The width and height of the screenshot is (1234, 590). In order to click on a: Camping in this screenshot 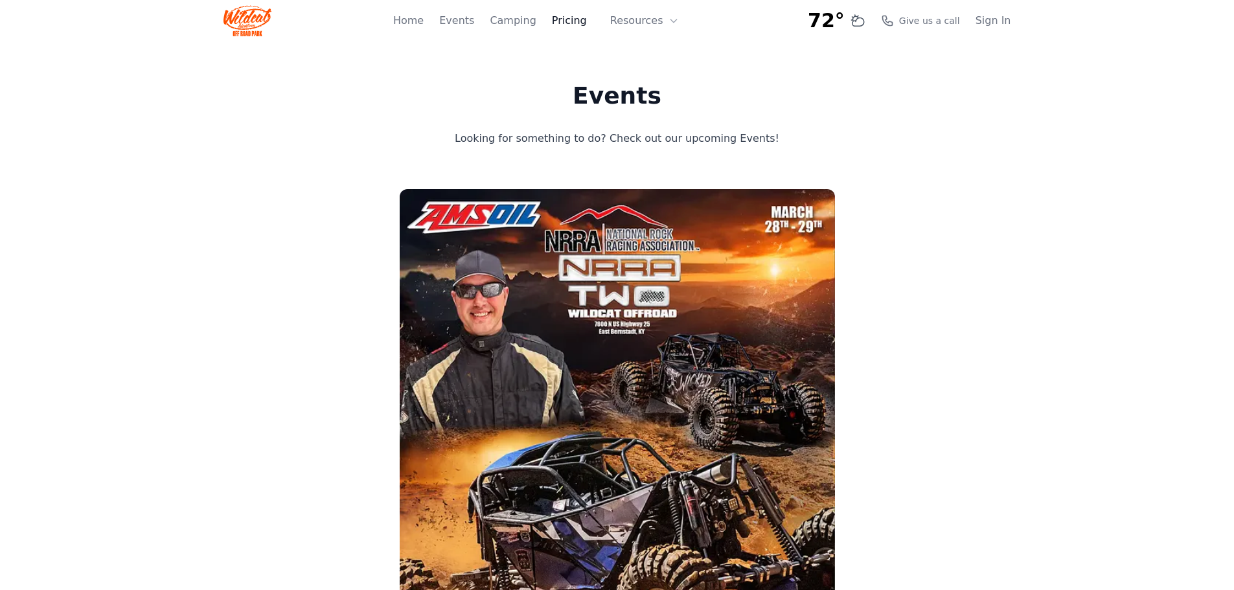, I will do `click(512, 21)`.